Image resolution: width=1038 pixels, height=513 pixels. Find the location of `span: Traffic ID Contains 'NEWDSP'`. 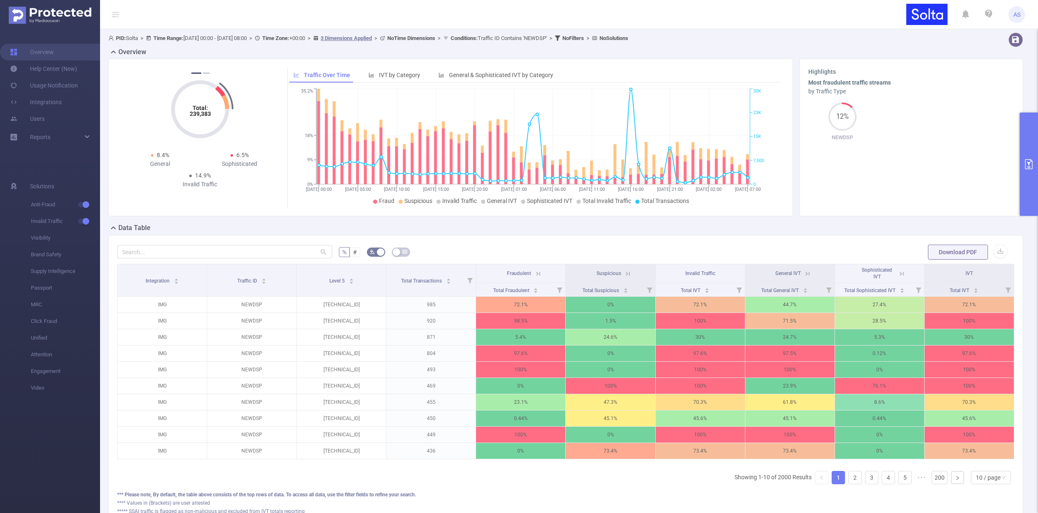

span: Traffic ID Contains 'NEWDSP' is located at coordinates (499, 38).